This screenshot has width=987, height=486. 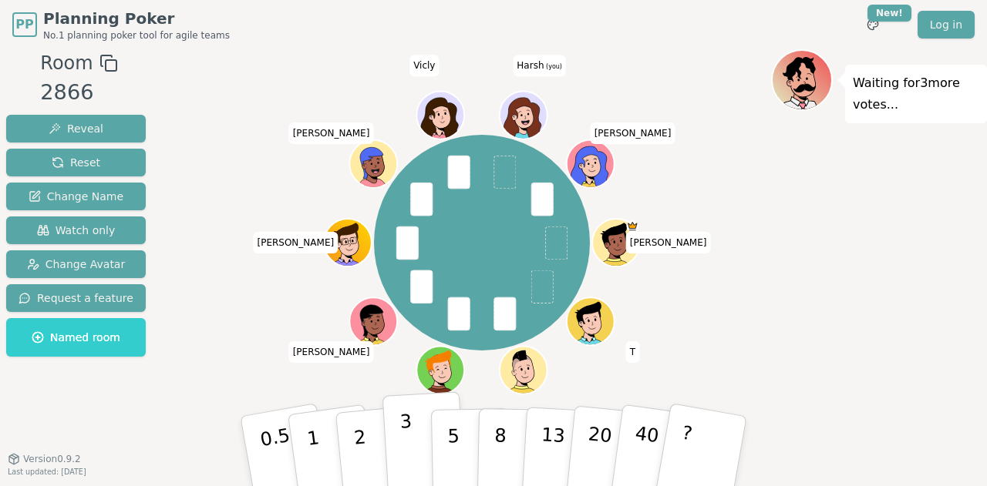 What do you see at coordinates (76, 298) in the screenshot?
I see `button: Request a feature` at bounding box center [76, 298].